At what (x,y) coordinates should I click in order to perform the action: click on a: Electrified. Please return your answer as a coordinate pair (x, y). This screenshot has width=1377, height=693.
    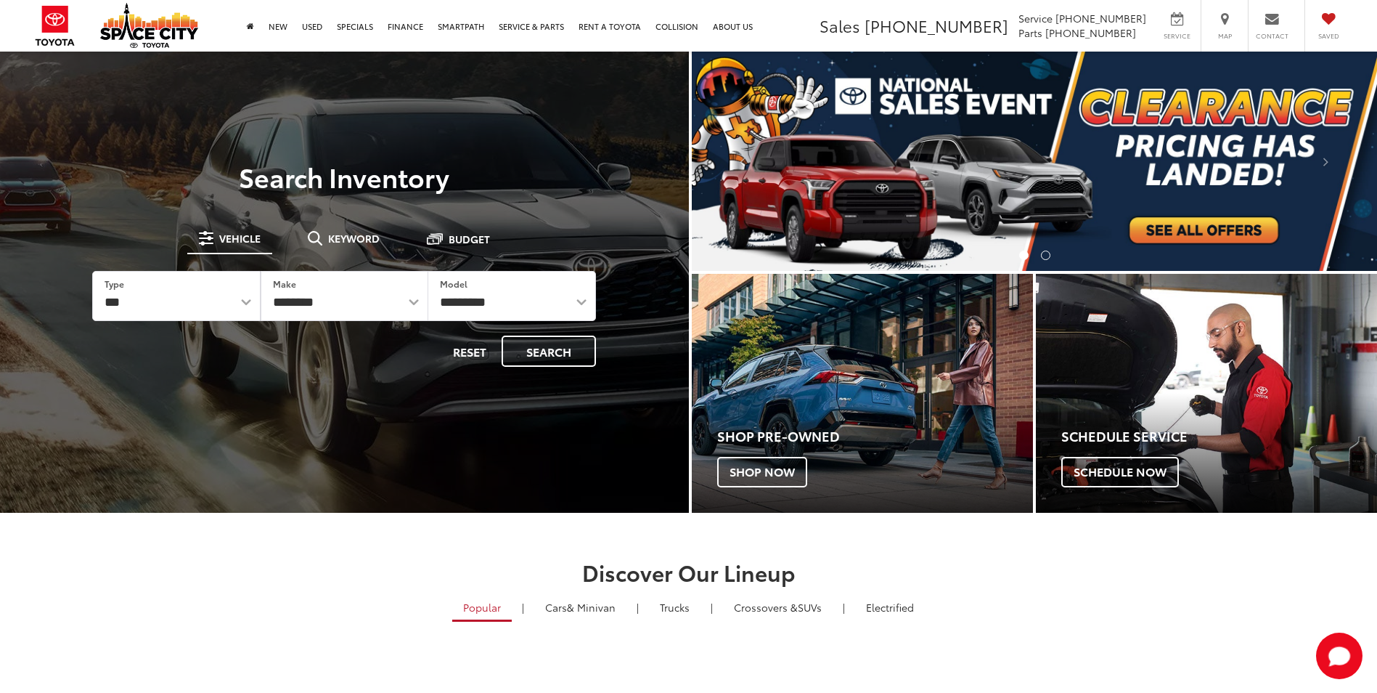
    Looking at the image, I should click on (890, 607).